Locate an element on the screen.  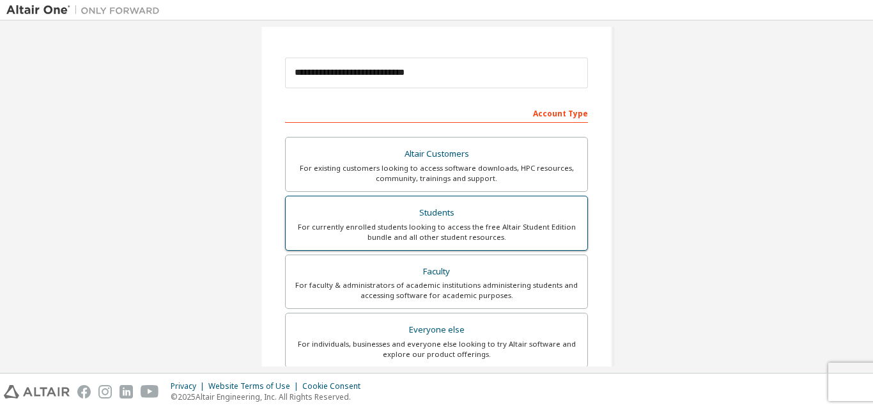
div: For currently enrolled students looking to access the free Altair Student Edition bundle and all ... is located at coordinates (437, 232).